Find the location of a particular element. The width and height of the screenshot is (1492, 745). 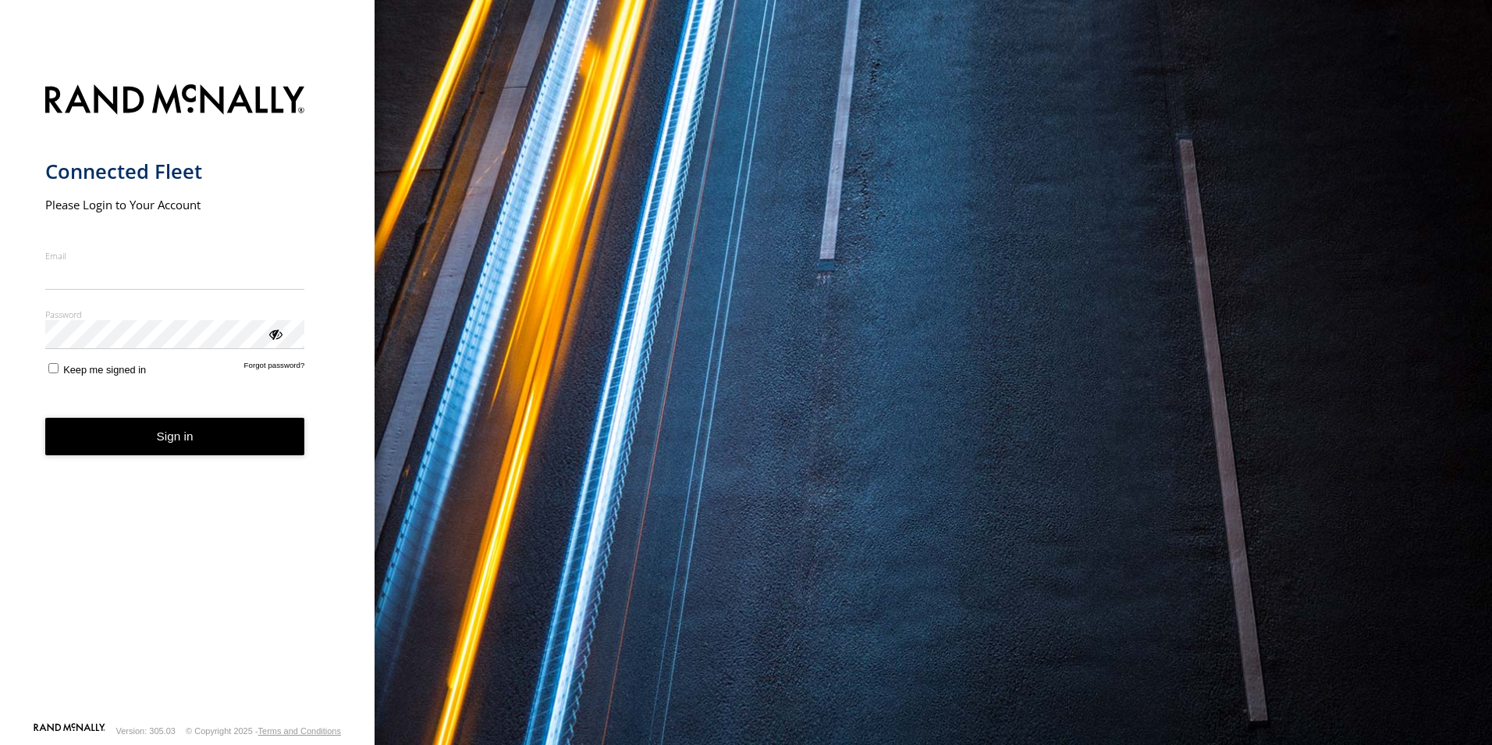

div: ViewPassword is located at coordinates (275, 333).